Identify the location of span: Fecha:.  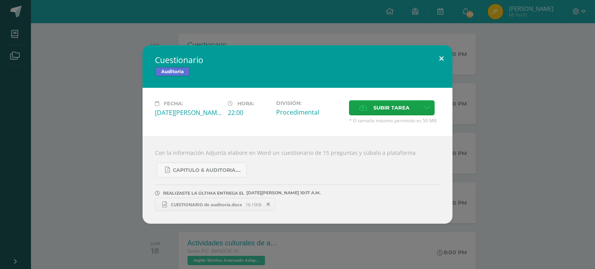
(173, 104).